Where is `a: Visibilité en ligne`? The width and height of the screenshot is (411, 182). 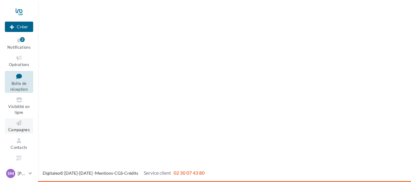 a: Visibilité en ligne is located at coordinates (19, 106).